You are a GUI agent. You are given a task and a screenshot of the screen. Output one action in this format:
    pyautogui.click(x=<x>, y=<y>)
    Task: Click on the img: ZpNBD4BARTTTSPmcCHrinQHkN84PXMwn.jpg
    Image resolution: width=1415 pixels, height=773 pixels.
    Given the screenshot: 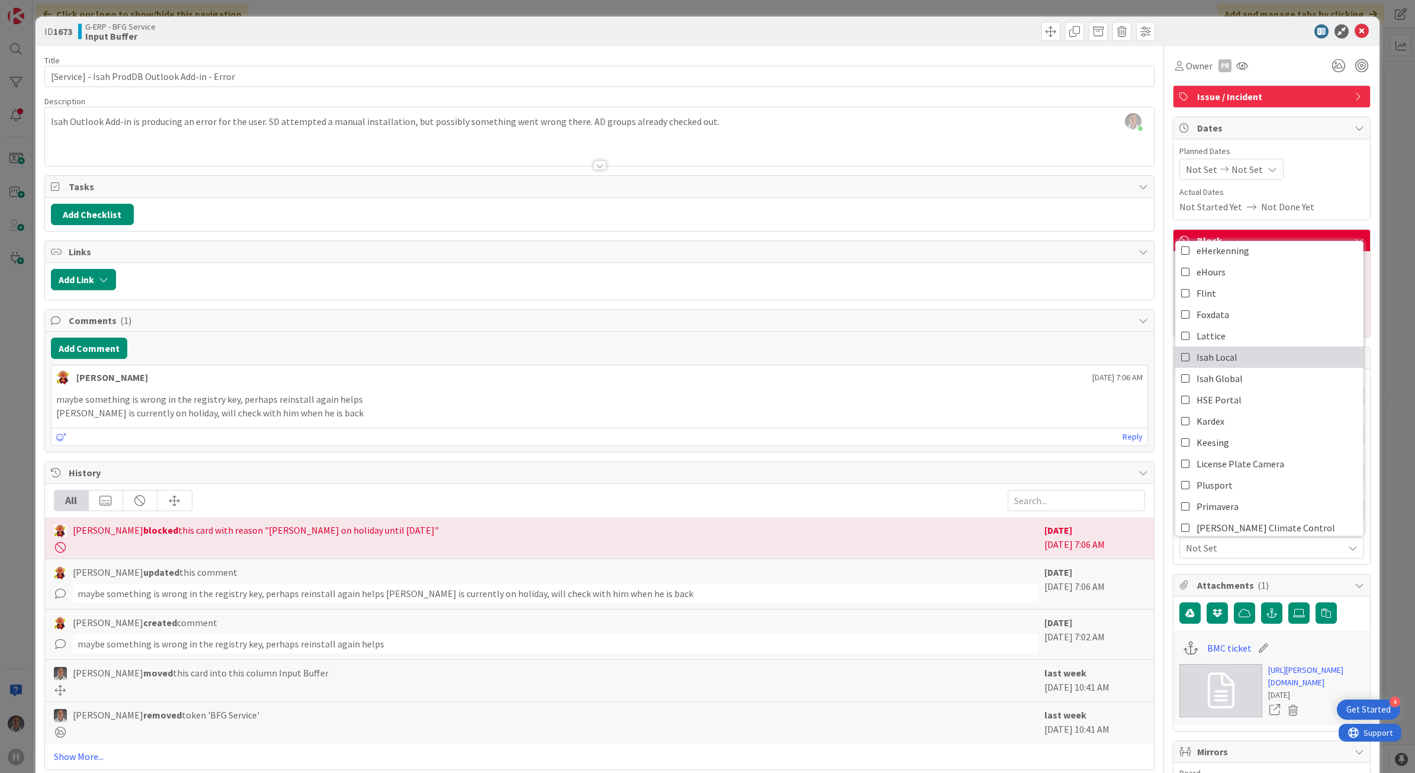 What is the action you would take?
    pyautogui.click(x=1133, y=121)
    